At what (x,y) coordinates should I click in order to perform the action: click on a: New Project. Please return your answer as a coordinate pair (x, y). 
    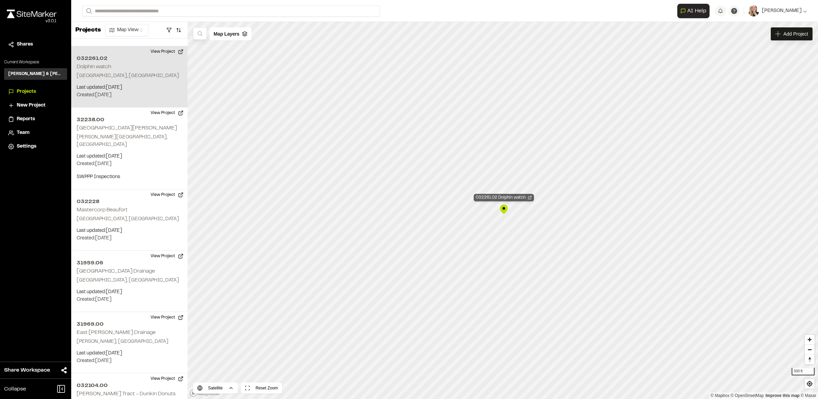
    Looking at the image, I should click on (36, 105).